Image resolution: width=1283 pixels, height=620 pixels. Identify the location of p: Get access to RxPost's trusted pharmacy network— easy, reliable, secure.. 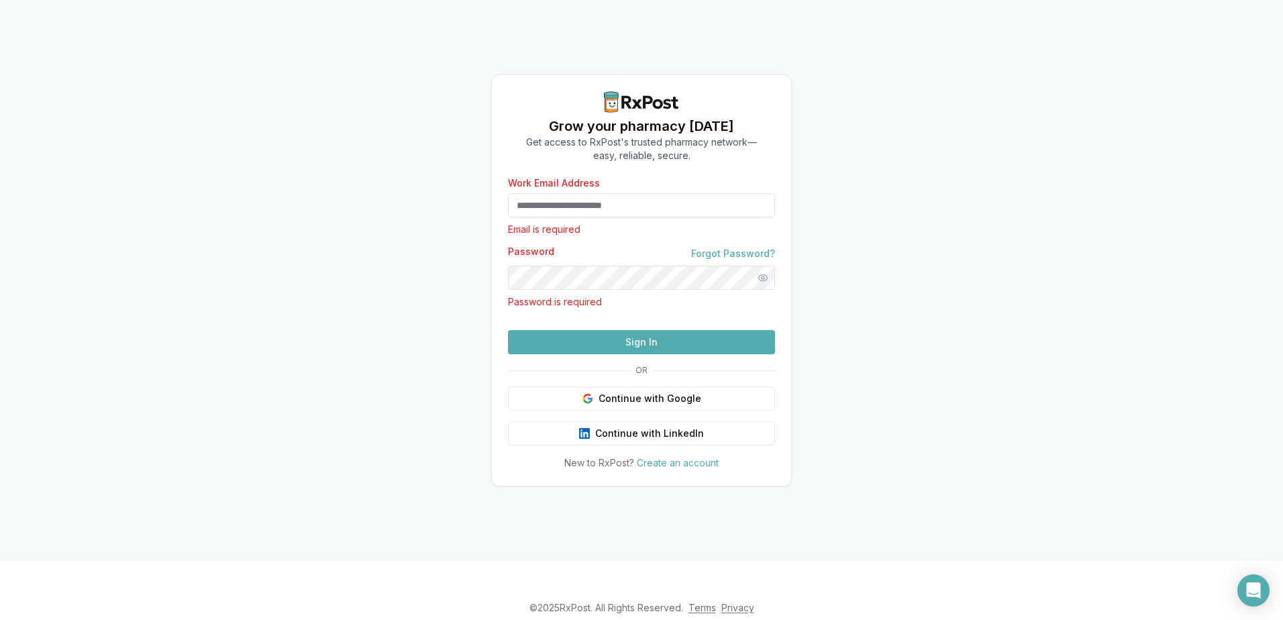
(641, 149).